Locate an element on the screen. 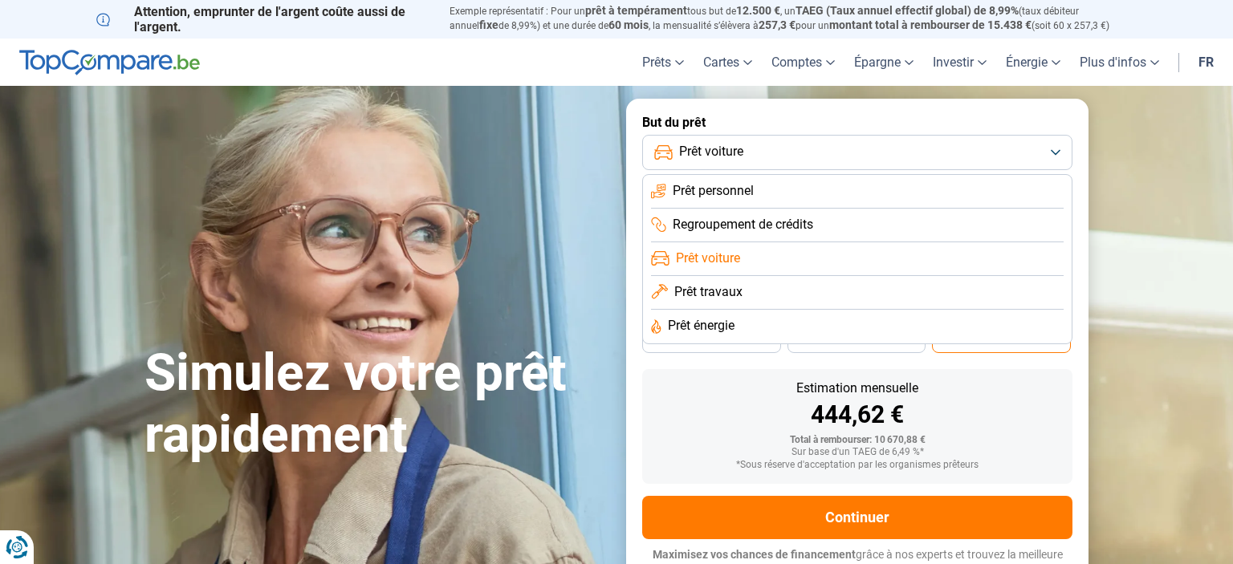 The height and width of the screenshot is (564, 1233). div: Total à rembourser: 10 670,88 € is located at coordinates (857, 441).